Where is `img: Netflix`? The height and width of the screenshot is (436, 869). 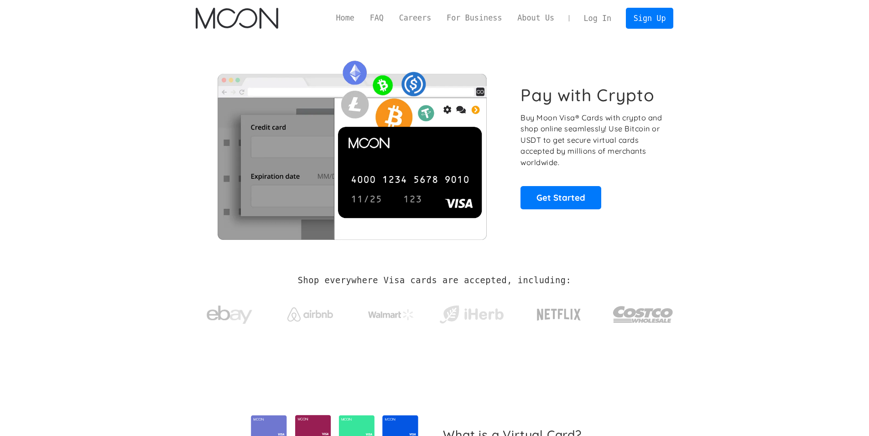
img: Netflix is located at coordinates (559, 315).